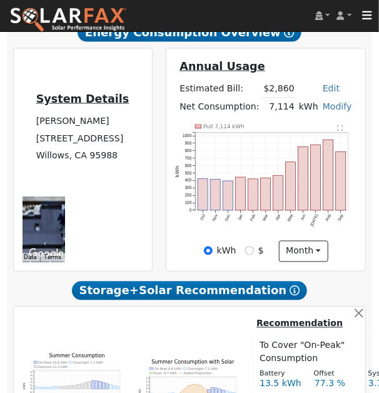 The height and width of the screenshot is (393, 379). What do you see at coordinates (53, 362) in the screenshot?
I see `text: On-Peak 10.6 kWh` at bounding box center [53, 362].